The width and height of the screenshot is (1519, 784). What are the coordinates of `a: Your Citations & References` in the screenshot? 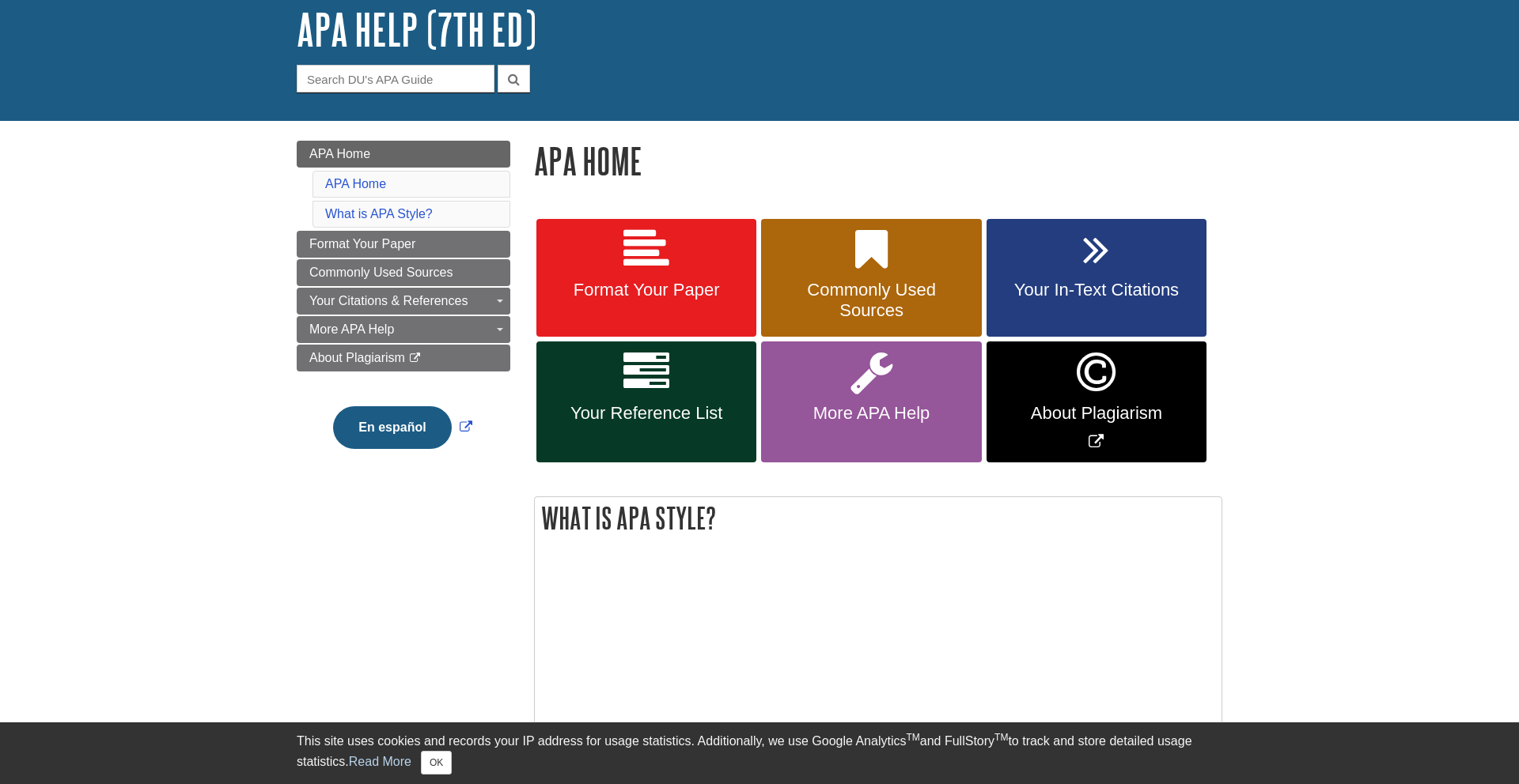 It's located at (404, 301).